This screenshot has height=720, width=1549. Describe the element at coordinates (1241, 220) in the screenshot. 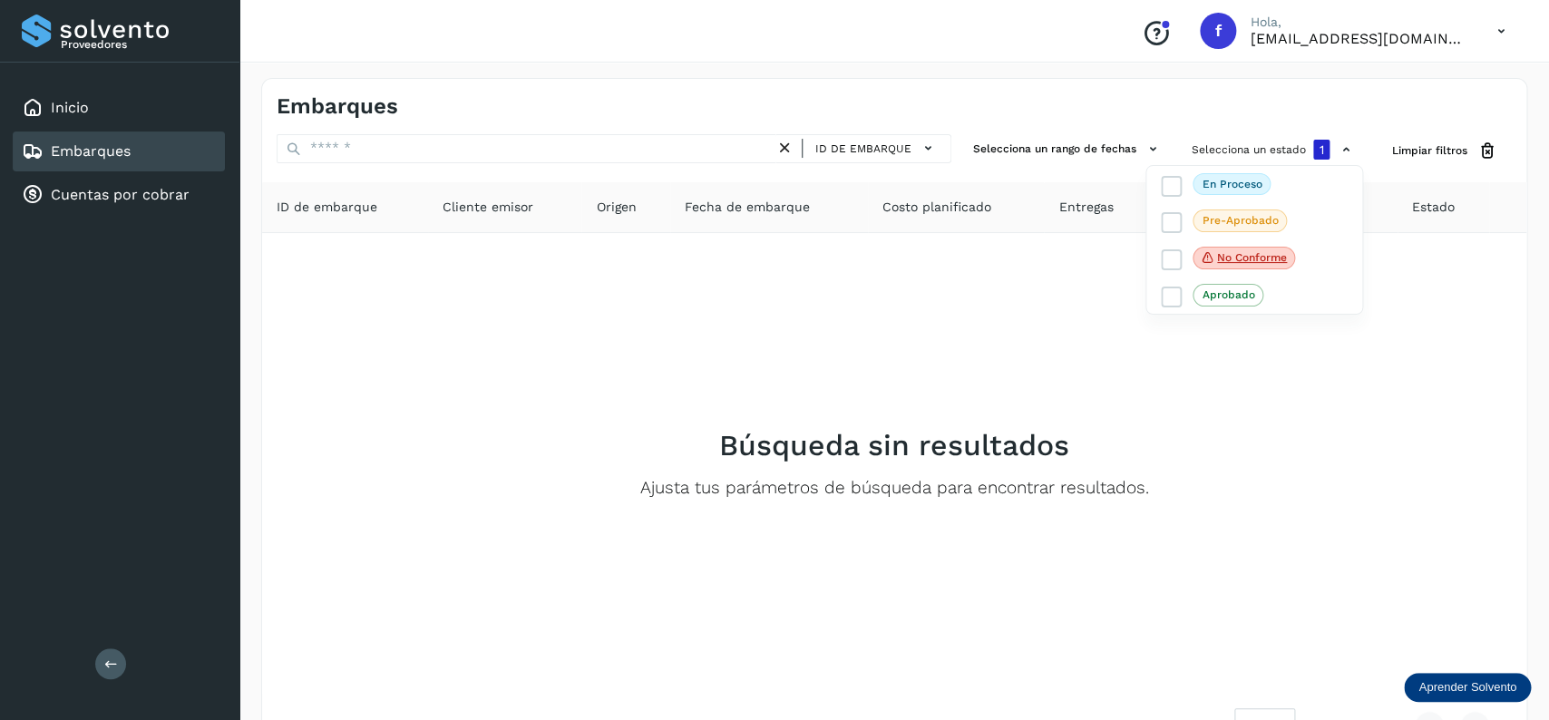

I see `p: Pre-Aprobado` at that location.